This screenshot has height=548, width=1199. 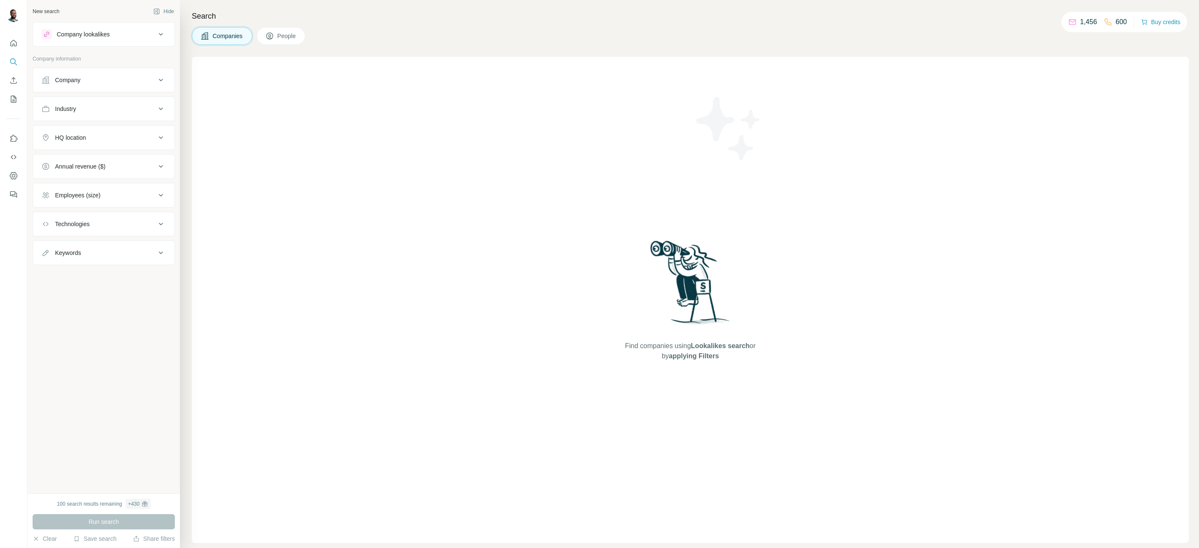 What do you see at coordinates (228, 36) in the screenshot?
I see `span: Companies` at bounding box center [228, 36].